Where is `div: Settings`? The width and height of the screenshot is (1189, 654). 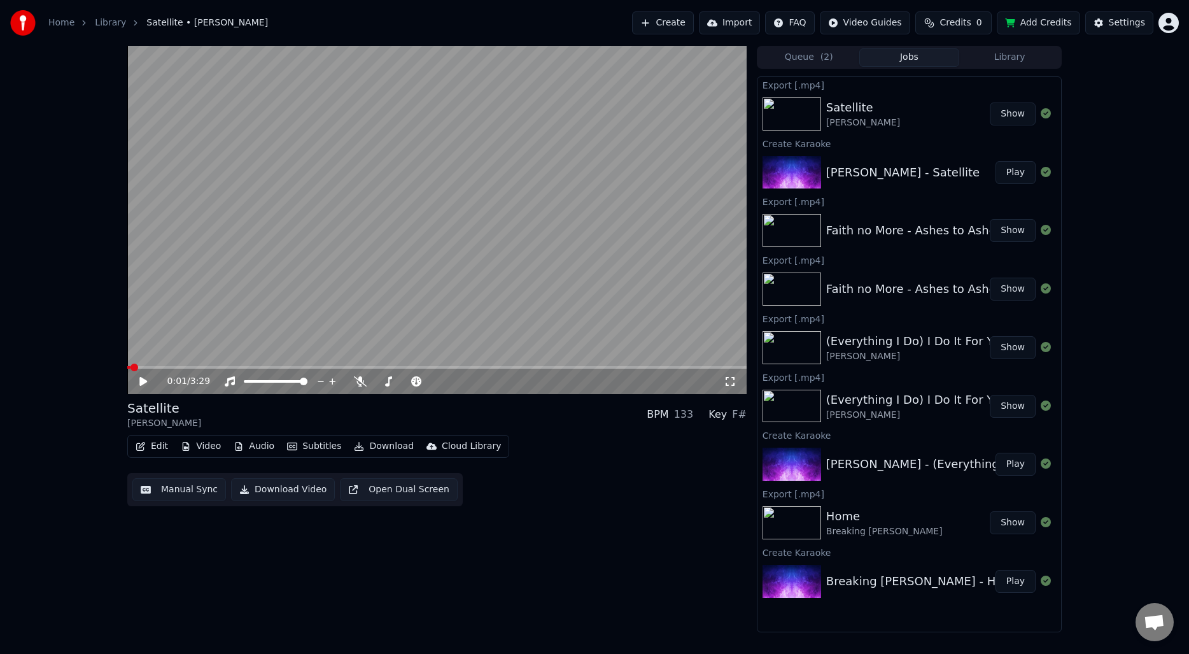 div: Settings is located at coordinates (1127, 23).